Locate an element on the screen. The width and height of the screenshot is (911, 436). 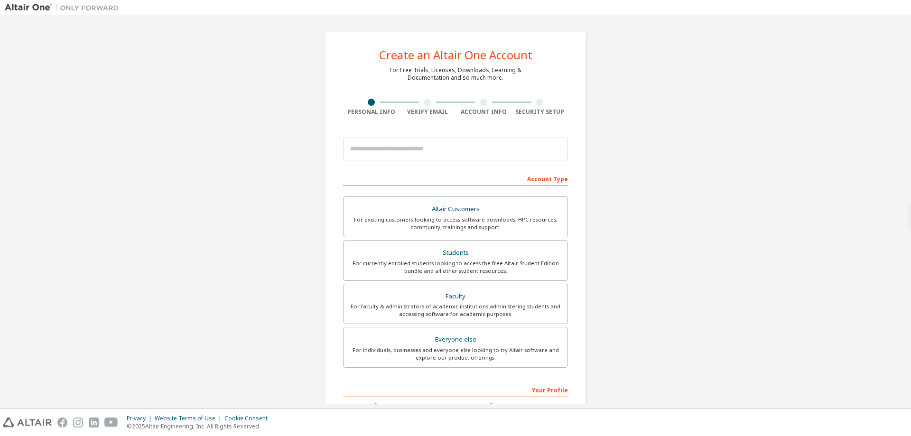
div: Faculty is located at coordinates (455, 296).